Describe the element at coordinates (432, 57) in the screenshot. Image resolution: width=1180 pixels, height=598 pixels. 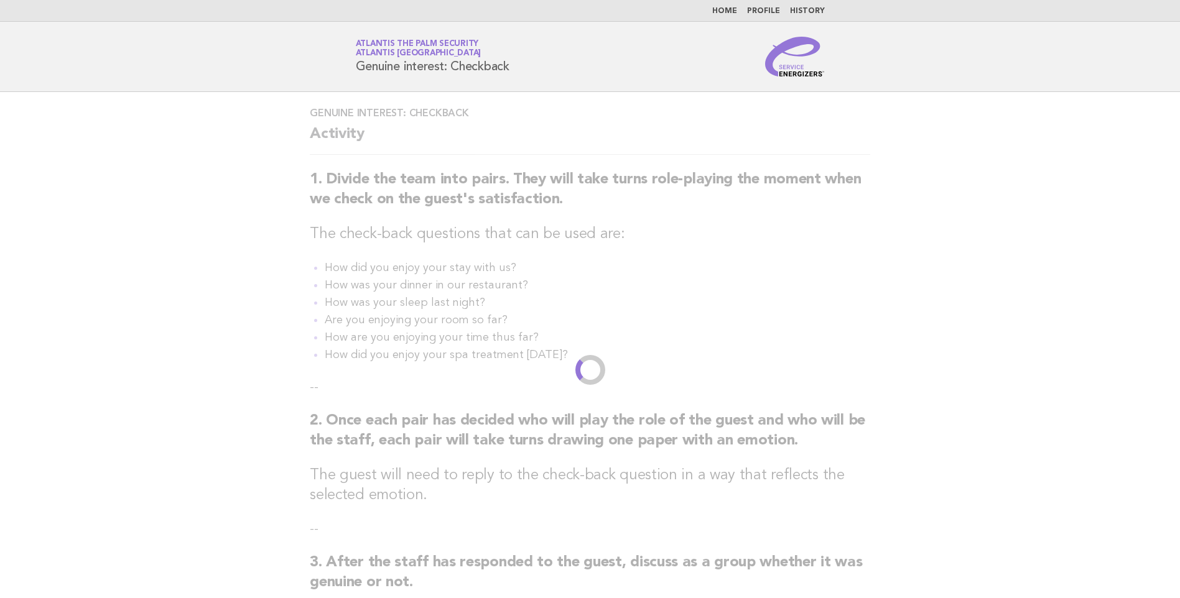
I see `h1: Genuine interest: Checkback` at that location.